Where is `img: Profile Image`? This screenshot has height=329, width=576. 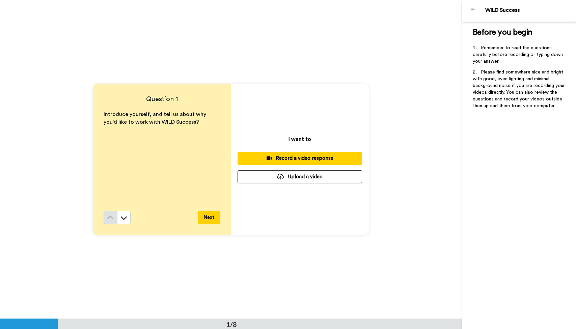 img: Profile Image is located at coordinates (474, 11).